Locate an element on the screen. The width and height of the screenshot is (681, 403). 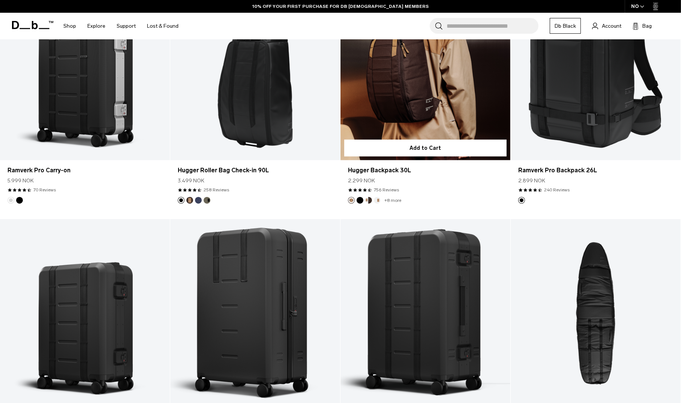
span: 2.299 NOK is located at coordinates (361, 181).